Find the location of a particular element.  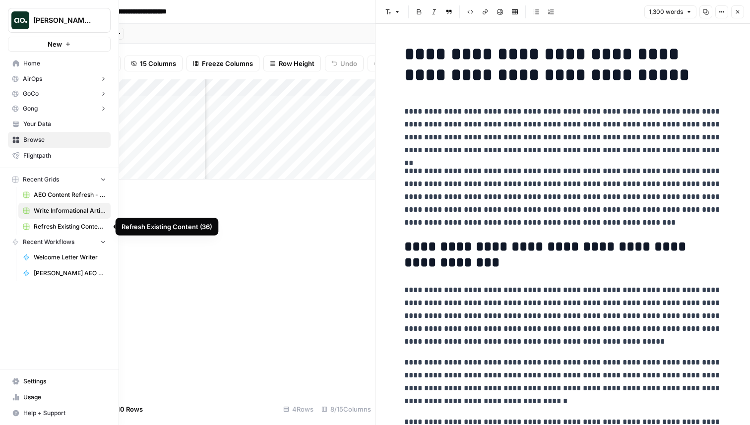

button: Help + Support is located at coordinates (59, 413).